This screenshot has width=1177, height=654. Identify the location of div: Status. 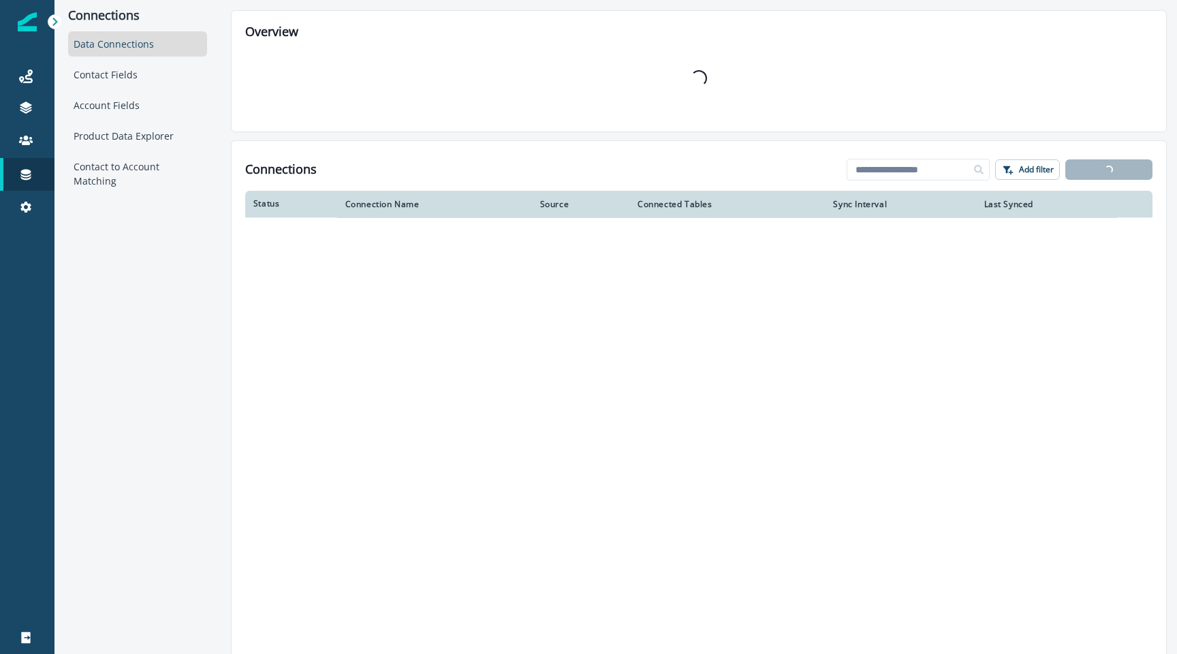
(291, 204).